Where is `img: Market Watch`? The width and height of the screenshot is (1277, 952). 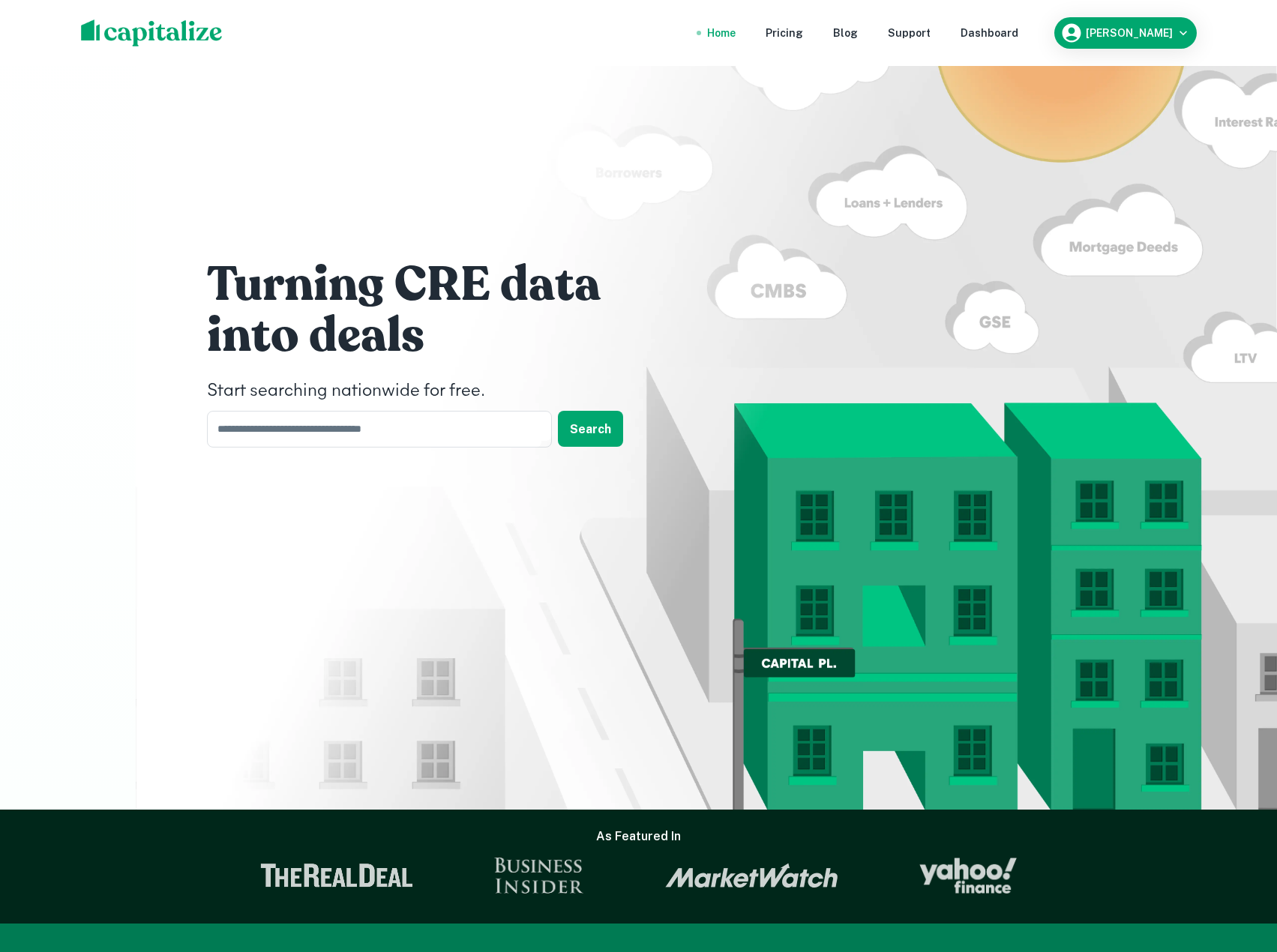
img: Market Watch is located at coordinates (751, 875).